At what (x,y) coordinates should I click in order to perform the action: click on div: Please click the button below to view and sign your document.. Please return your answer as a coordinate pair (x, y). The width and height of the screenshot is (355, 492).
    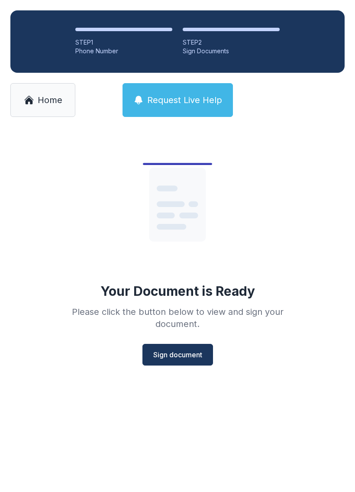
    Looking at the image, I should click on (178, 318).